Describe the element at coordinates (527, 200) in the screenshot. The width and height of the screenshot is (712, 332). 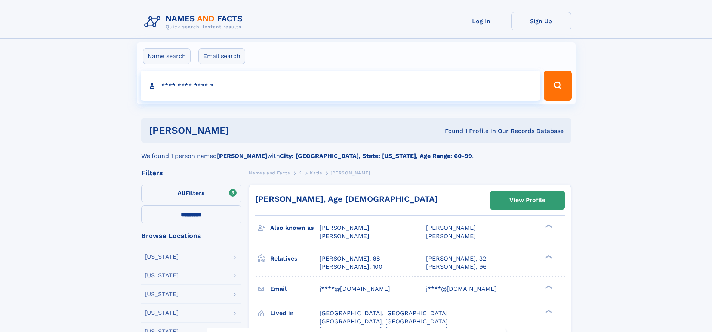
I see `a: View Profile` at that location.